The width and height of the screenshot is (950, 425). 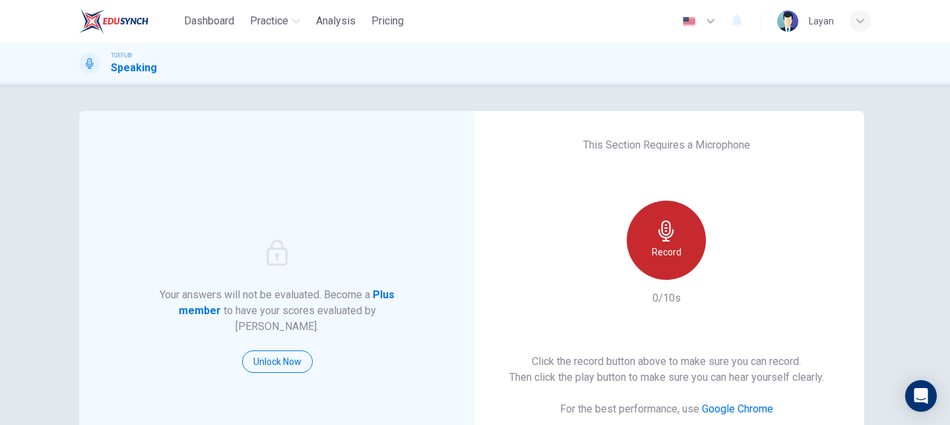 I want to click on button: Analysis, so click(x=336, y=21).